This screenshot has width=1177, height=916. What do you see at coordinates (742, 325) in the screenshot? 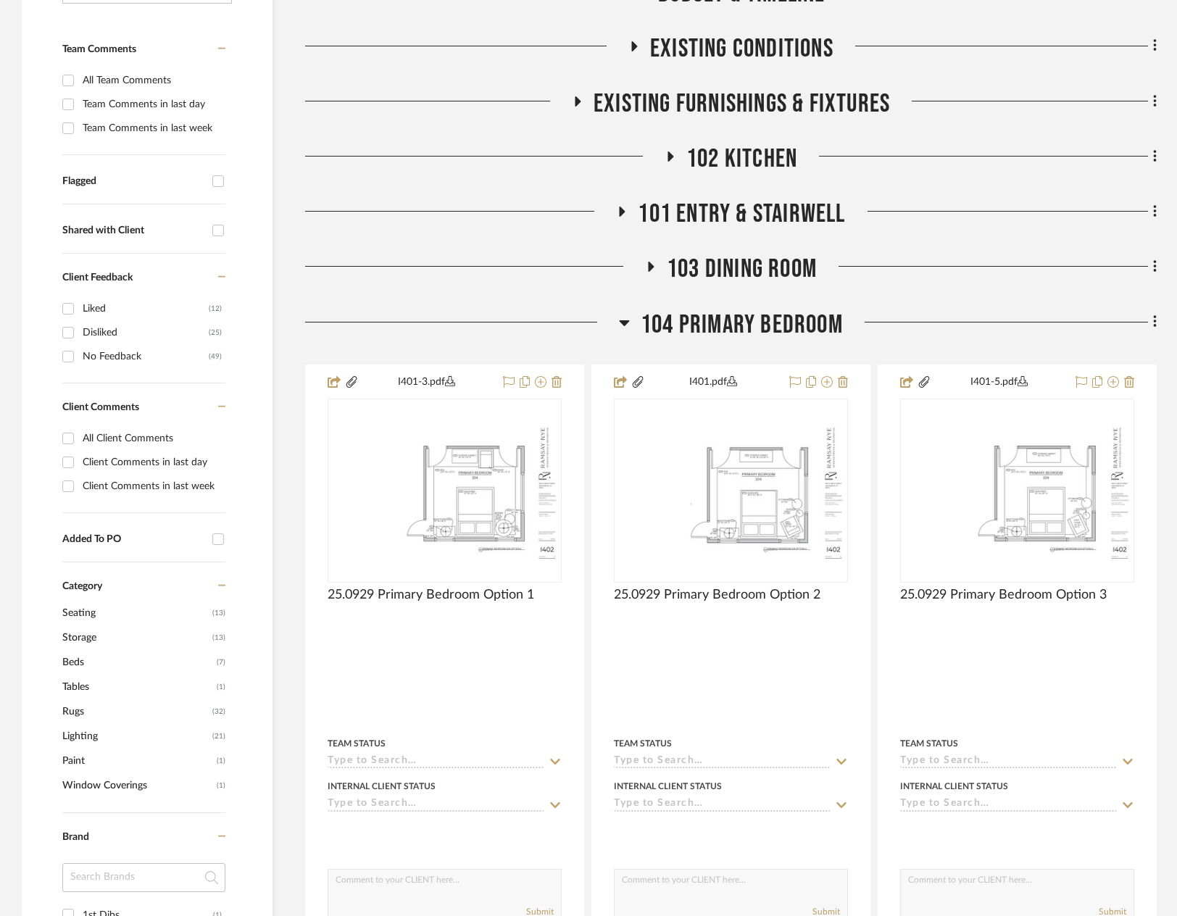
I see `span: 104 Primary Bedroom` at bounding box center [742, 325].